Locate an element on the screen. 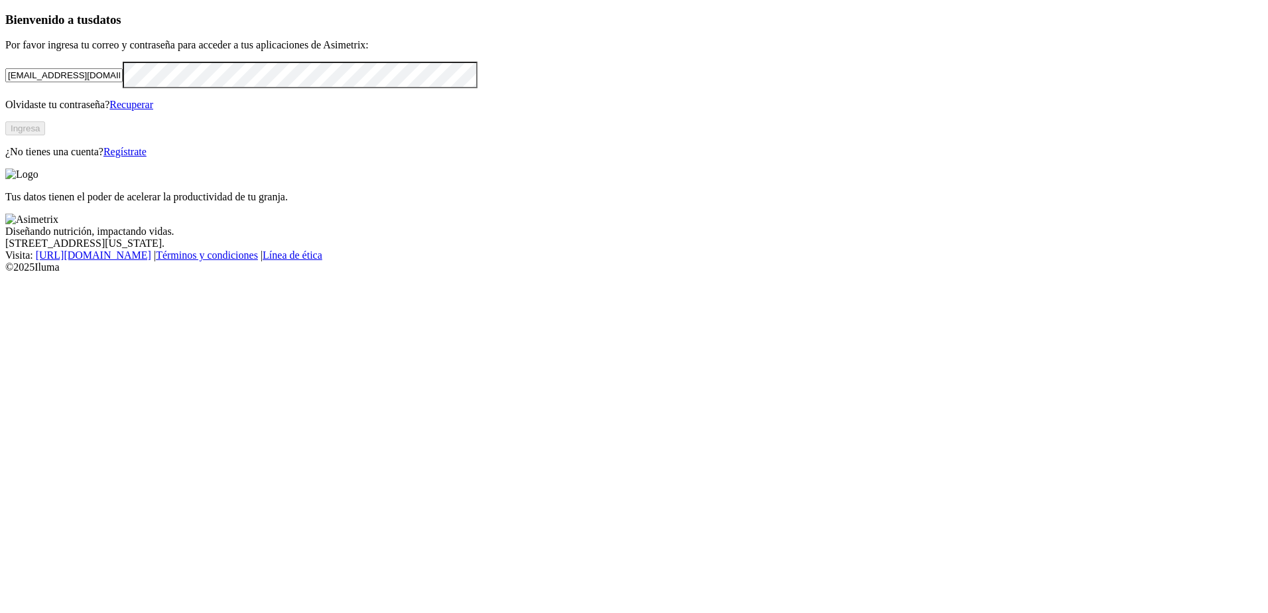 This screenshot has height=613, width=1268. a: Recuperar is located at coordinates (131, 104).